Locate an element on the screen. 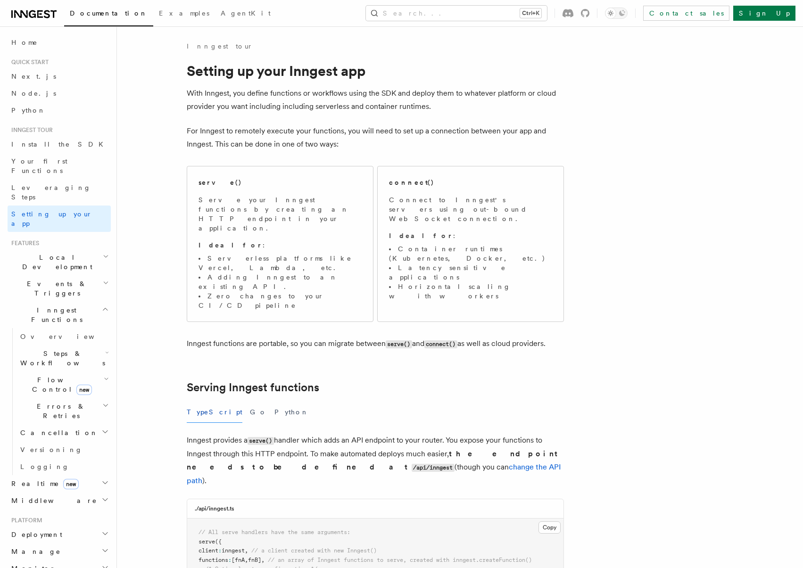 The image size is (803, 568). button: Go is located at coordinates (258, 412).